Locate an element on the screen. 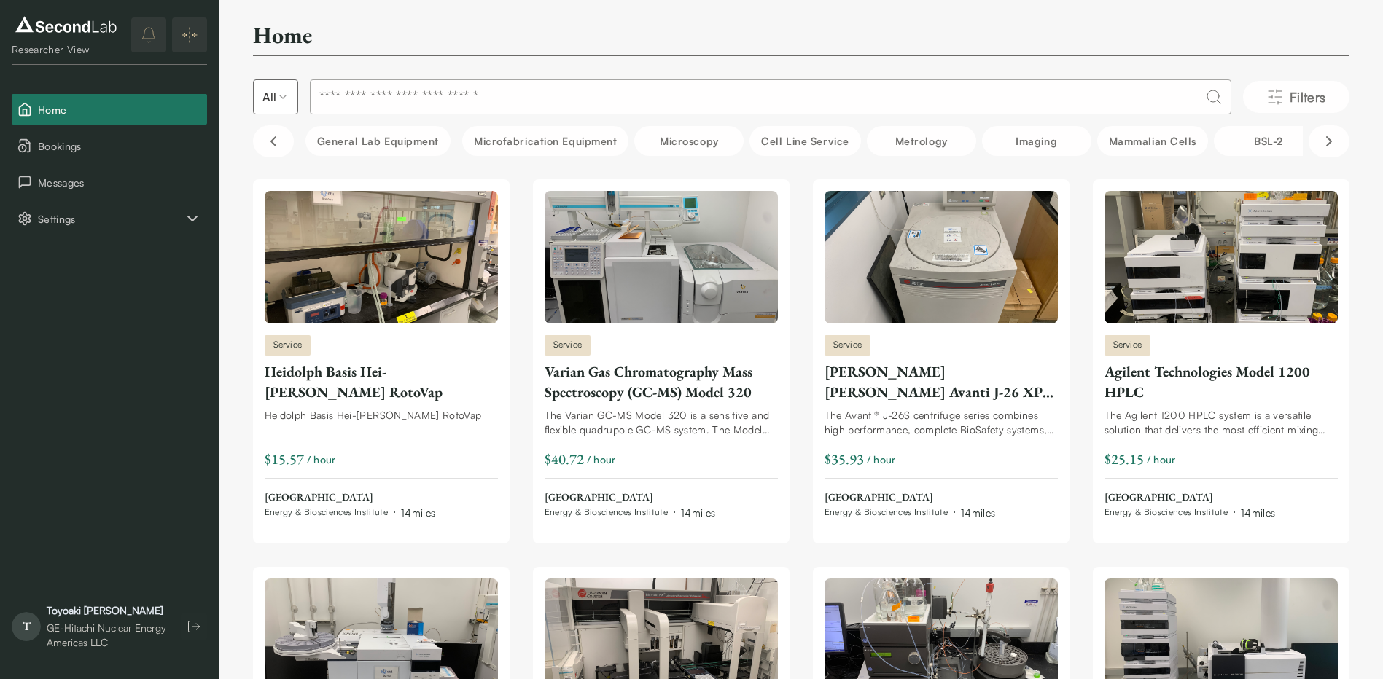 This screenshot has width=1383, height=679. div: The Varian GC-MS Model 320 is a sensitive and flexible quadrupole GC-MS system. The Model 320 pro... is located at coordinates (661, 423).